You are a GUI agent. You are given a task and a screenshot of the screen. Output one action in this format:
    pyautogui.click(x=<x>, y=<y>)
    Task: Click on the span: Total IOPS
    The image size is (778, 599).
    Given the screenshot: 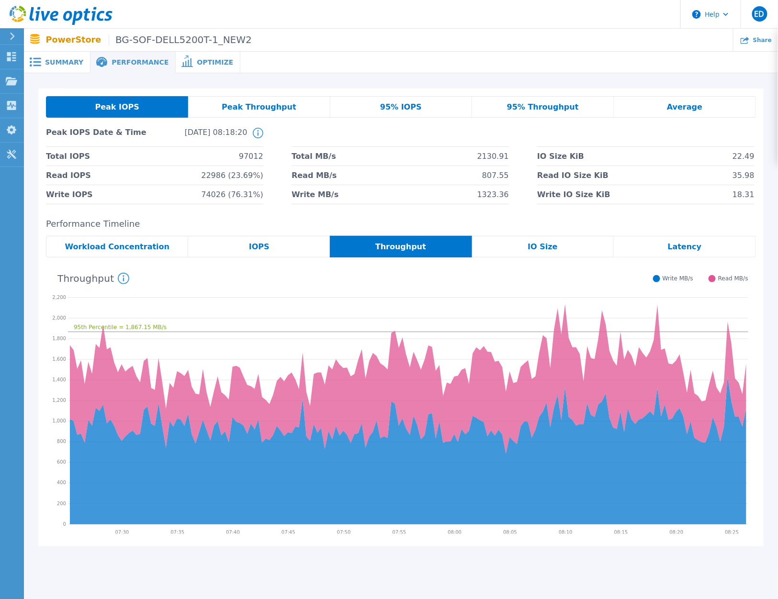 What is the action you would take?
    pyautogui.click(x=68, y=156)
    